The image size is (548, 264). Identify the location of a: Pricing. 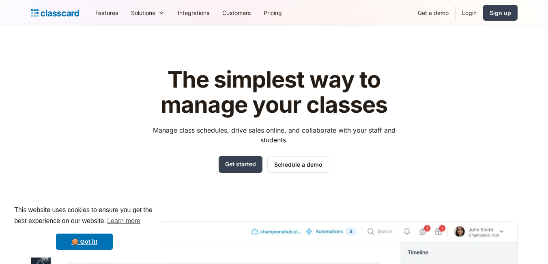
(273, 13).